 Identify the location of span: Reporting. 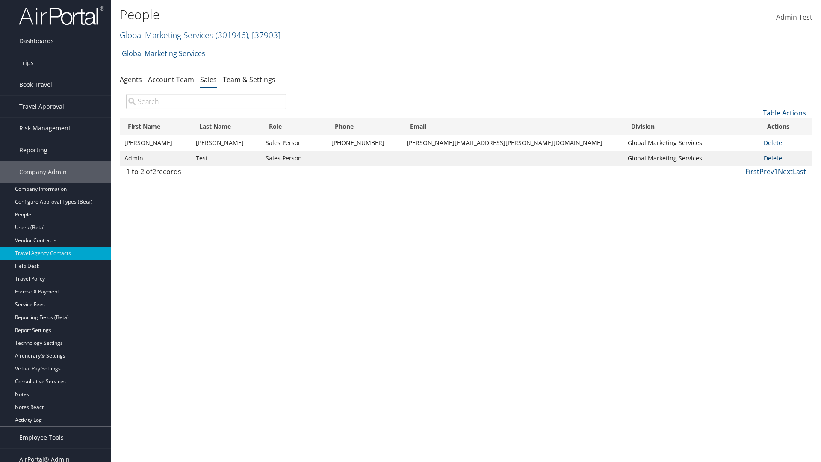
(33, 150).